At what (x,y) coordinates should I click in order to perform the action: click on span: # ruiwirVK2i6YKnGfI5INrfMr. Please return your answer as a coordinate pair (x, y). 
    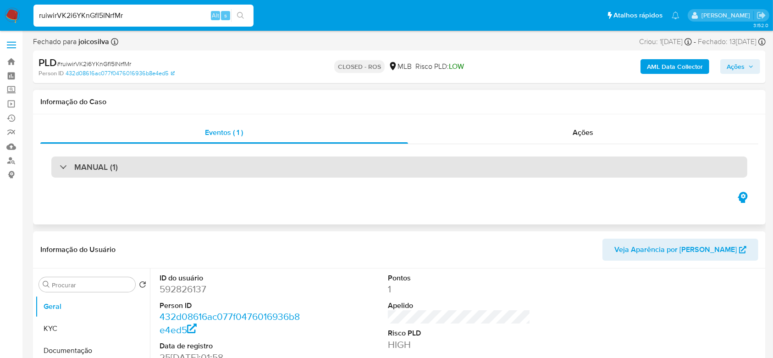
    Looking at the image, I should click on (94, 64).